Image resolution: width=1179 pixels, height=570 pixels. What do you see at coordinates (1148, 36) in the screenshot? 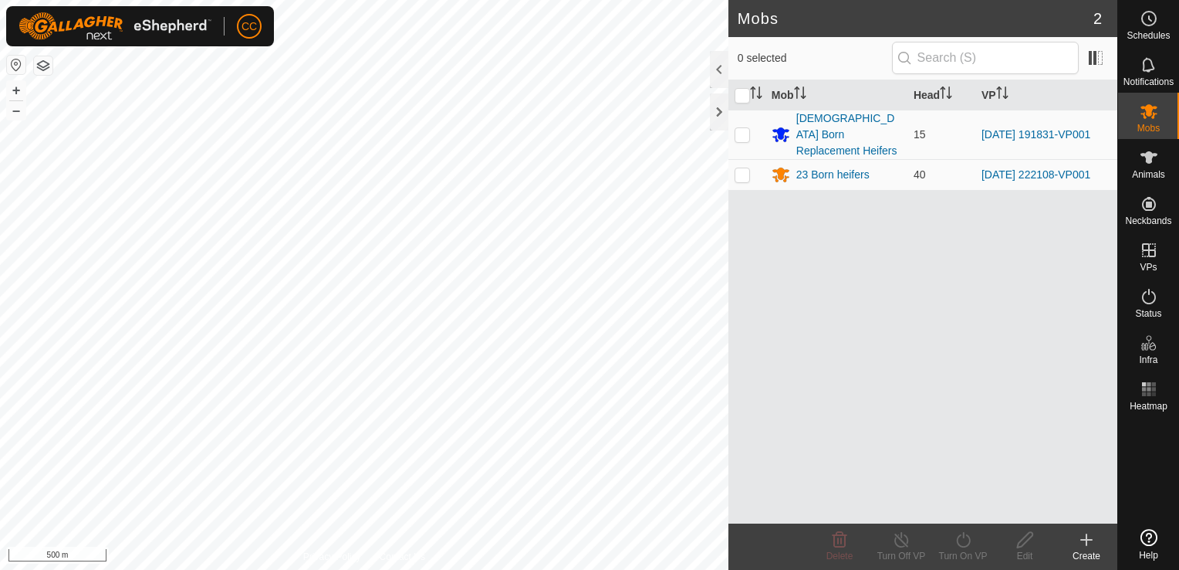
I see `span: Schedules` at bounding box center [1148, 36].